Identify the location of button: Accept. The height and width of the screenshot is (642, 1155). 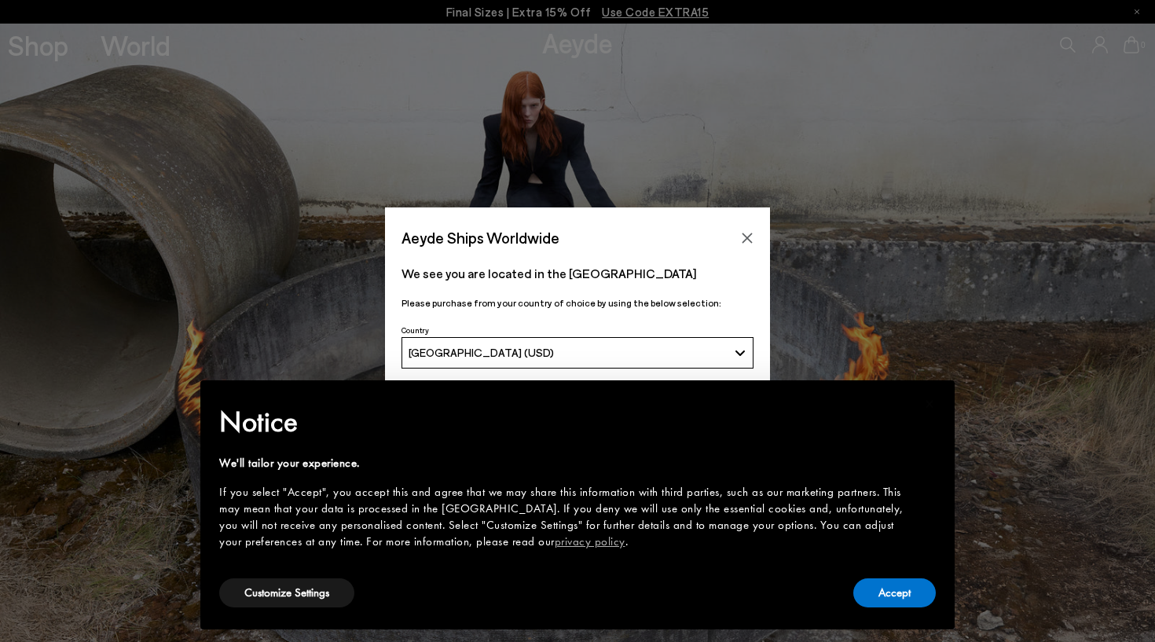
(894, 592).